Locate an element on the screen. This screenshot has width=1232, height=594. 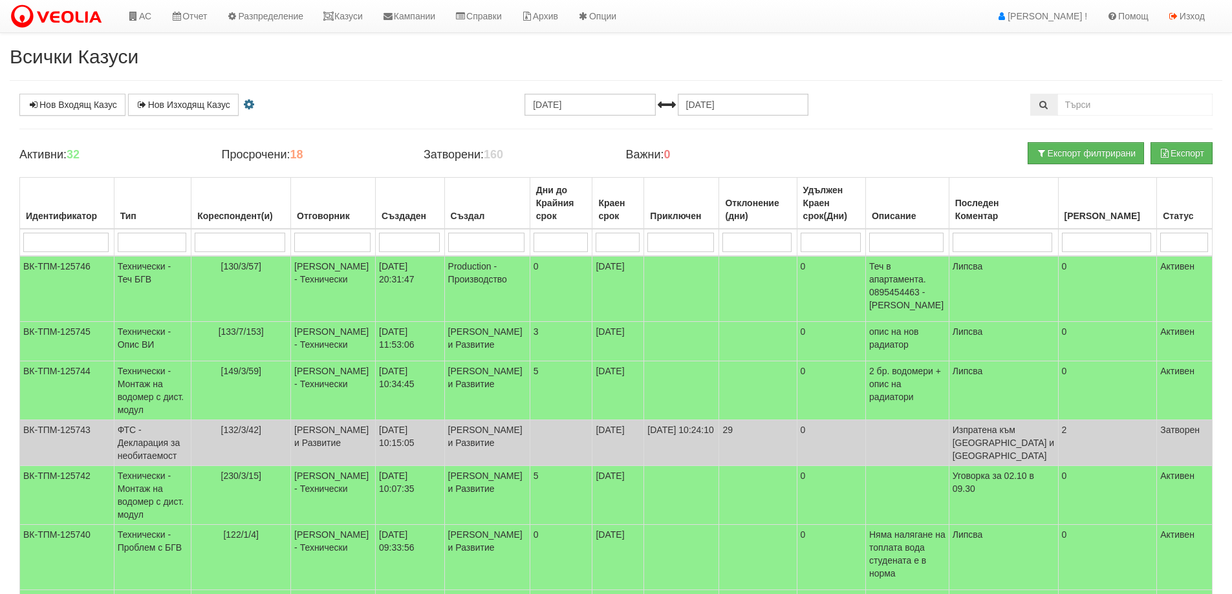
th: Отговорник: No sort applied, activate to apply an ascending sort is located at coordinates (333, 204).